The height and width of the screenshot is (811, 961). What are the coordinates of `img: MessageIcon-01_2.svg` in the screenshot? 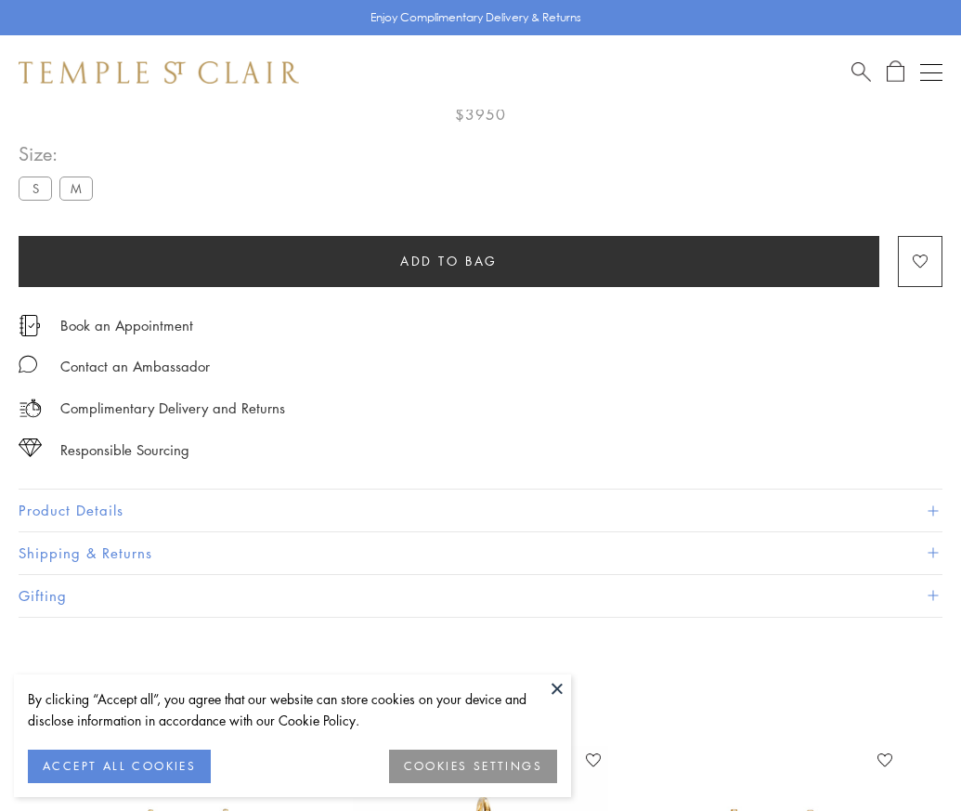 It's located at (28, 364).